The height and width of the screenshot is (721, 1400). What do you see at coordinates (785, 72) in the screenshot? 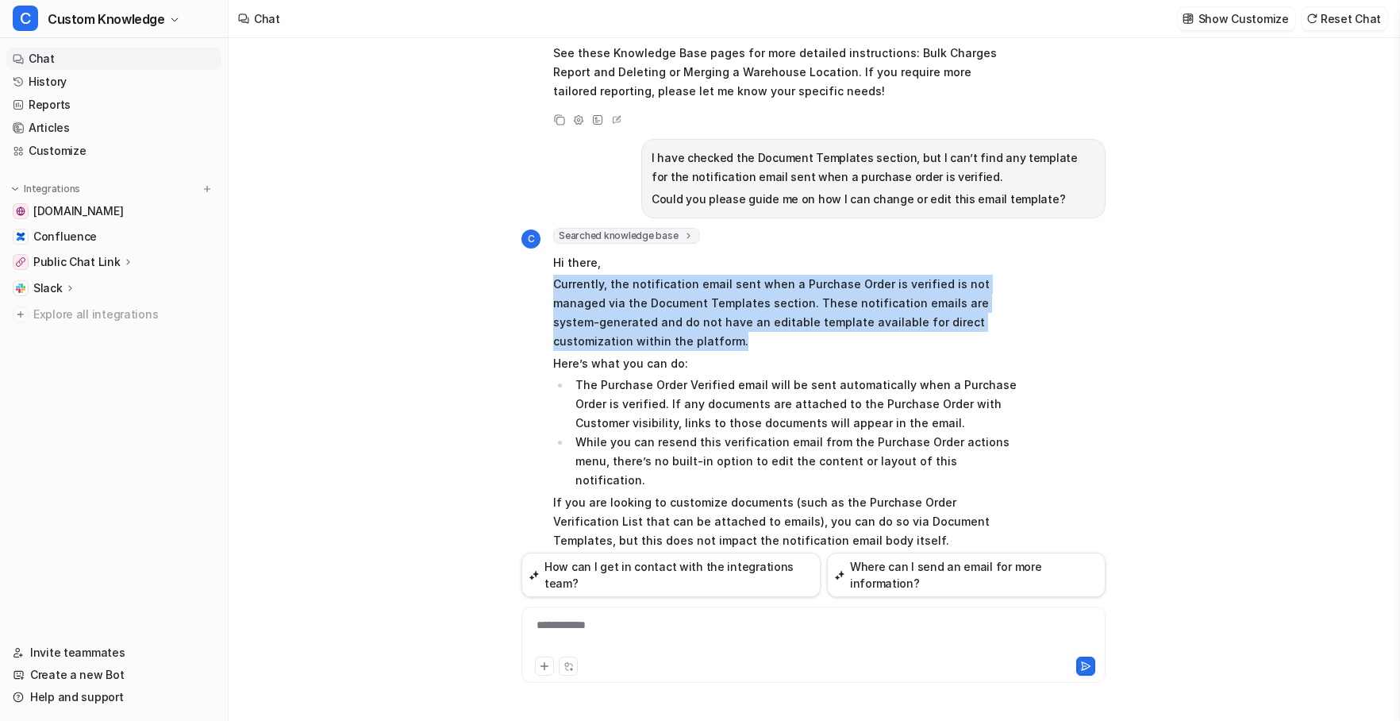
I see `p: See these Knowledge Base pages for more detailed instructions: Bulk Charges Report and Deleting o...` at bounding box center [785, 72].